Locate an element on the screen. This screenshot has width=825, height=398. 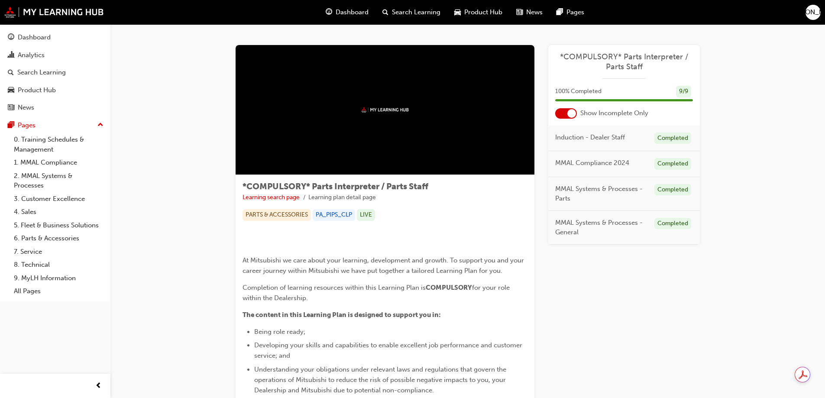
a: 9. MyLH Information is located at coordinates (58, 278).